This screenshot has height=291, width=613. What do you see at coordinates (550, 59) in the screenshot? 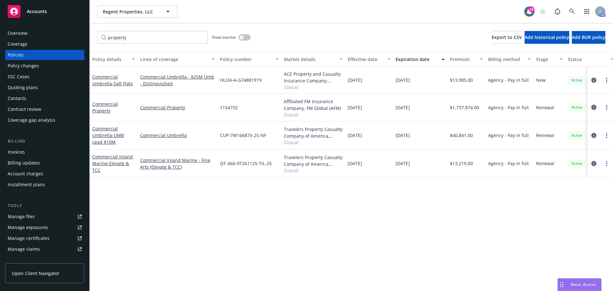
I see `button: Stage` at bounding box center [550, 59].